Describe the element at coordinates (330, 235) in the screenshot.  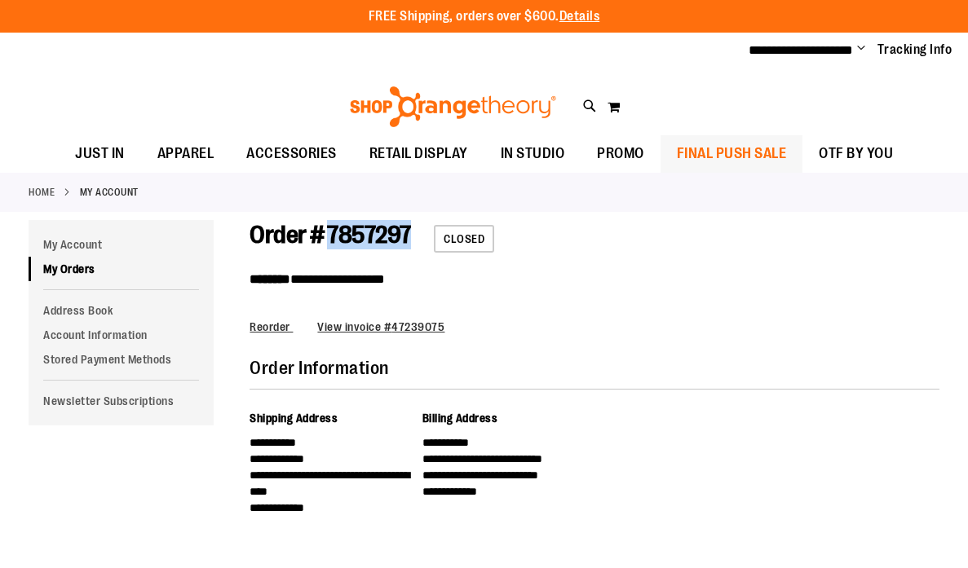
I see `span: Order # 7857297` at that location.